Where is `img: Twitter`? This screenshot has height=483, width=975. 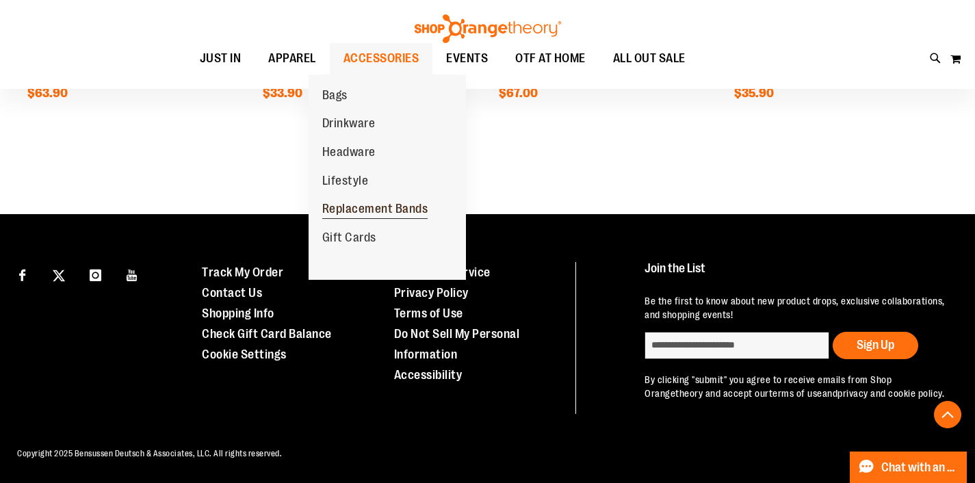 img: Twitter is located at coordinates (59, 276).